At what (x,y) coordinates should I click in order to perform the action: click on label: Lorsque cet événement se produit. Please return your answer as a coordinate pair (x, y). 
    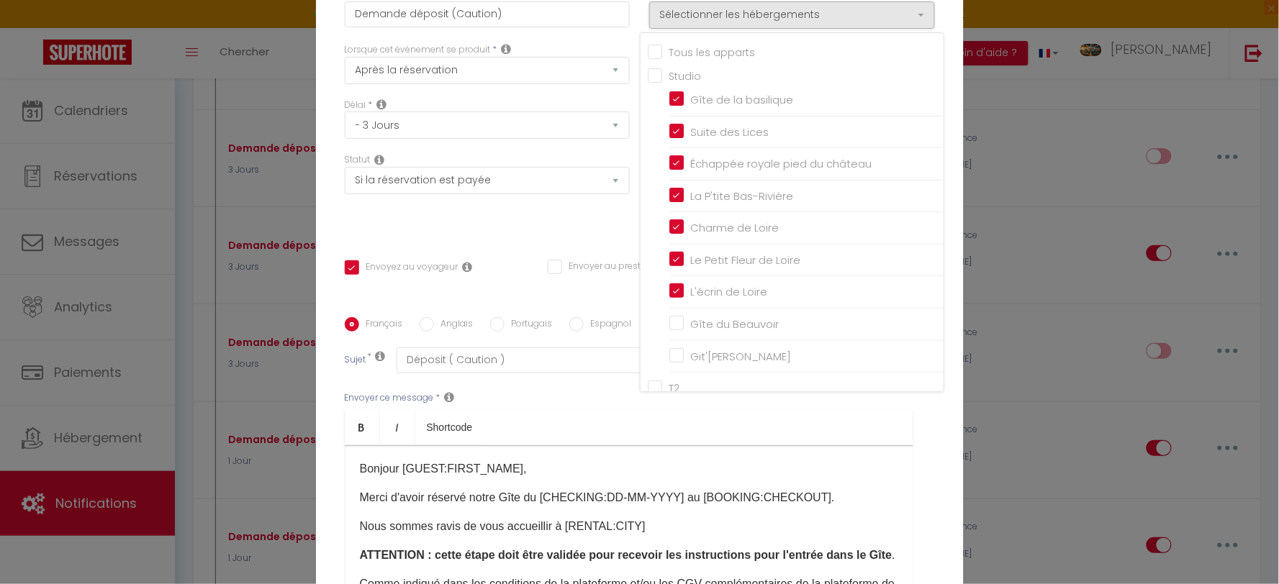
    Looking at the image, I should click on (417, 50).